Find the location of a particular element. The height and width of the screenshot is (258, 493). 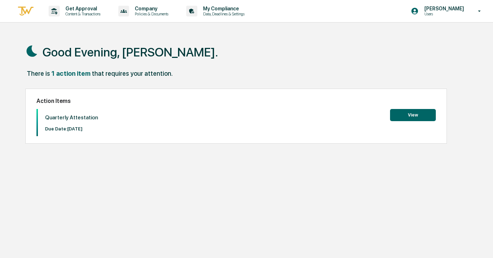

div: There is is located at coordinates (38, 73).